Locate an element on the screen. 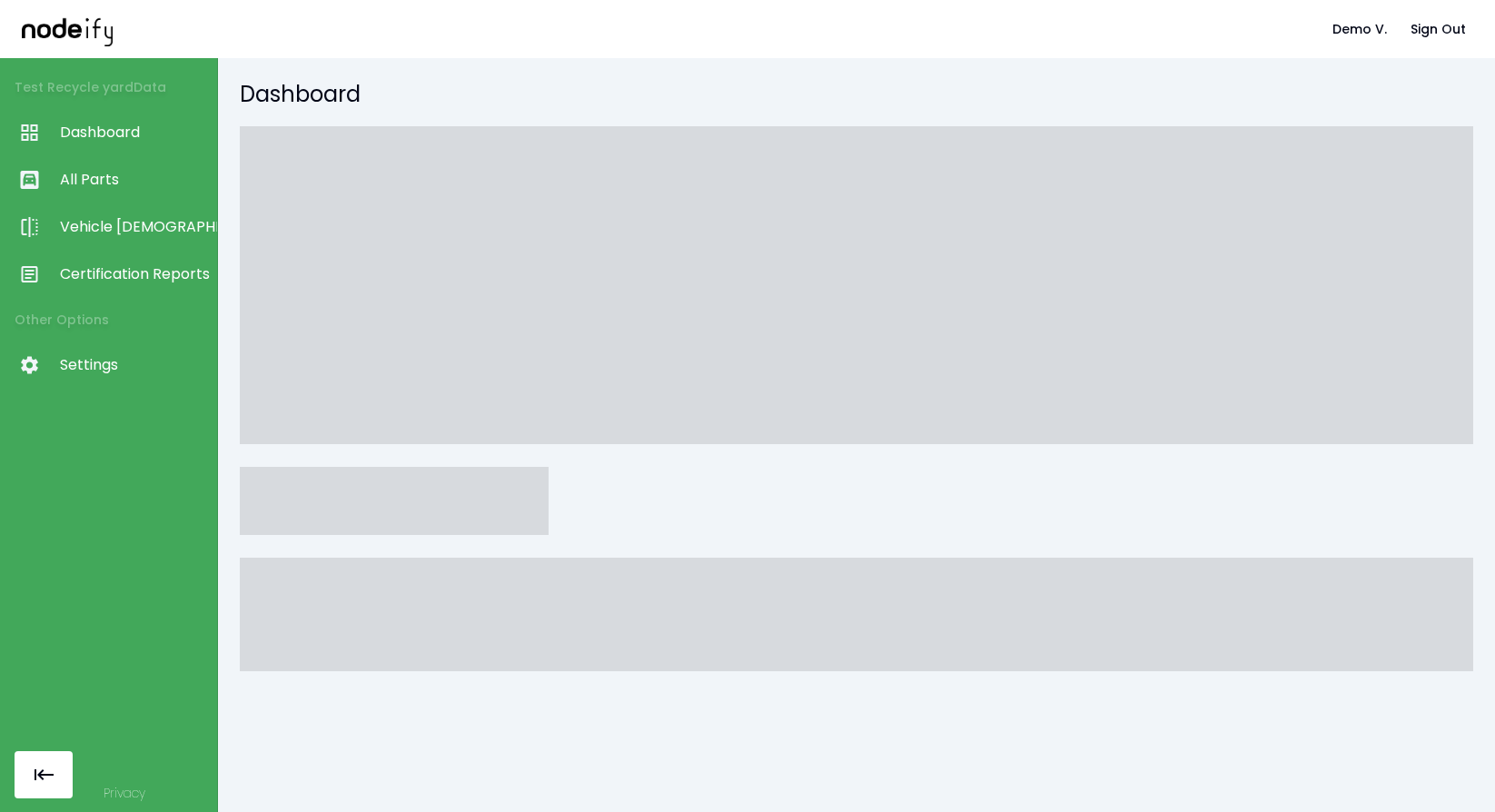 The height and width of the screenshot is (812, 1495). span: Dashboard is located at coordinates (133, 133).